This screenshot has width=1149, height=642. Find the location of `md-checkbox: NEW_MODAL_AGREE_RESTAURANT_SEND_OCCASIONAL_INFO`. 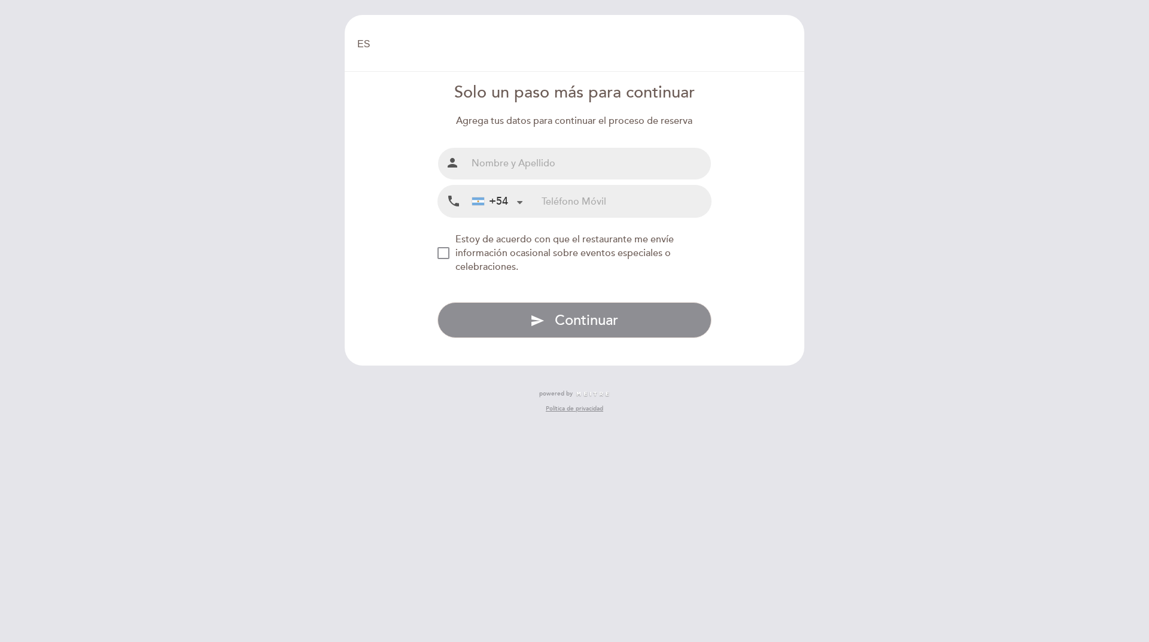

md-checkbox: NEW_MODAL_AGREE_RESTAURANT_SEND_OCCASIONAL_INFO is located at coordinates (575, 253).